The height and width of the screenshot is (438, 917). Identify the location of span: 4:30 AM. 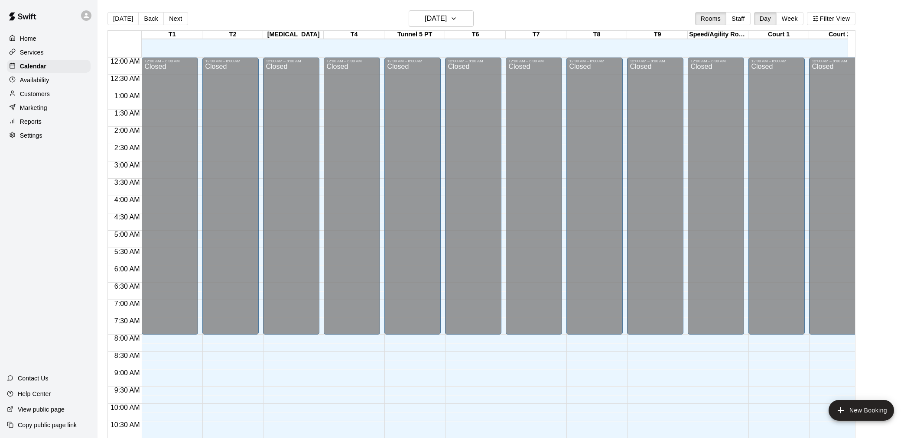
(127, 217).